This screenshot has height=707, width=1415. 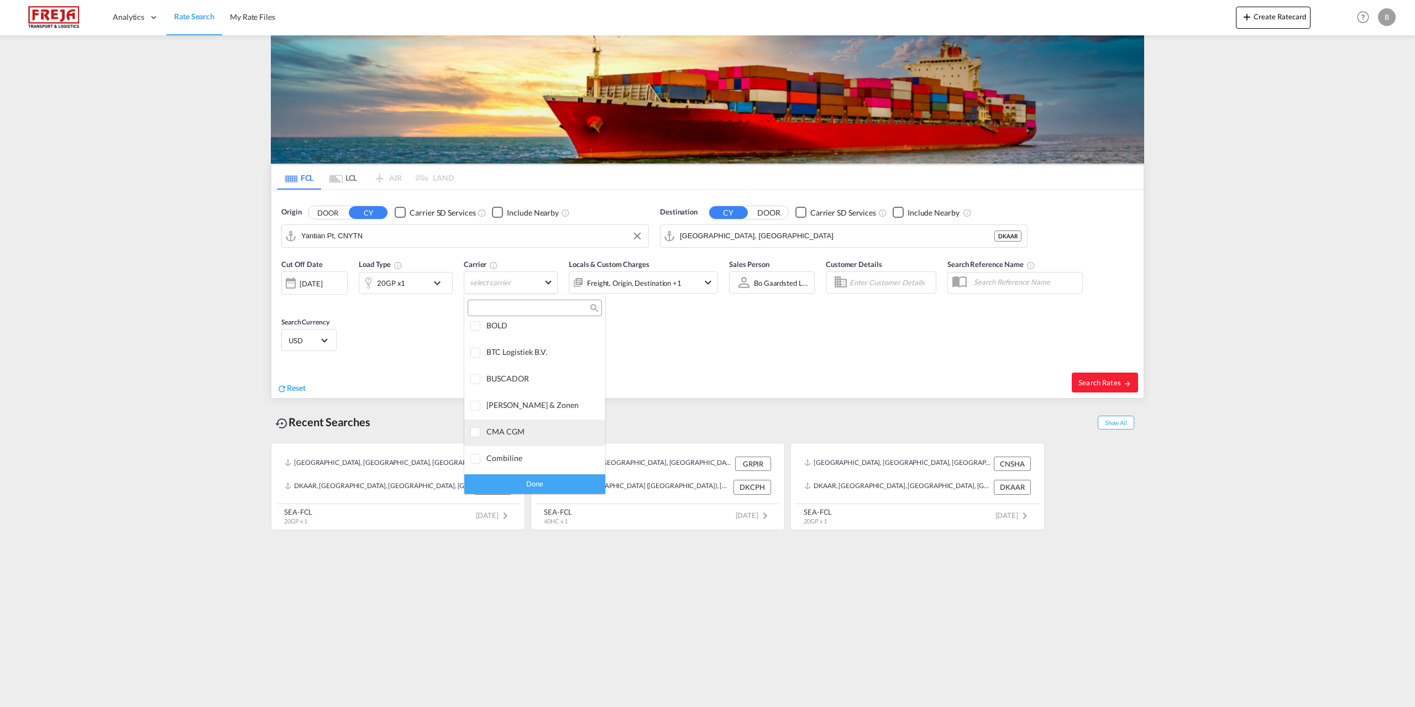 What do you see at coordinates (541, 378) in the screenshot?
I see `div: BUSCADOR` at bounding box center [541, 378].